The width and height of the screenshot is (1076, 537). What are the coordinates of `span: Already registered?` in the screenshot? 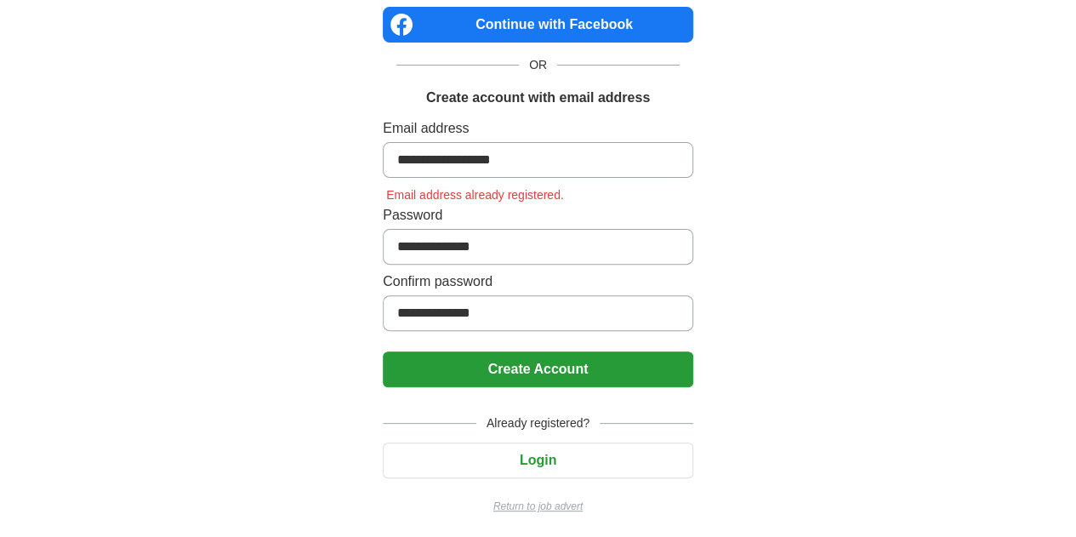 It's located at (538, 423).